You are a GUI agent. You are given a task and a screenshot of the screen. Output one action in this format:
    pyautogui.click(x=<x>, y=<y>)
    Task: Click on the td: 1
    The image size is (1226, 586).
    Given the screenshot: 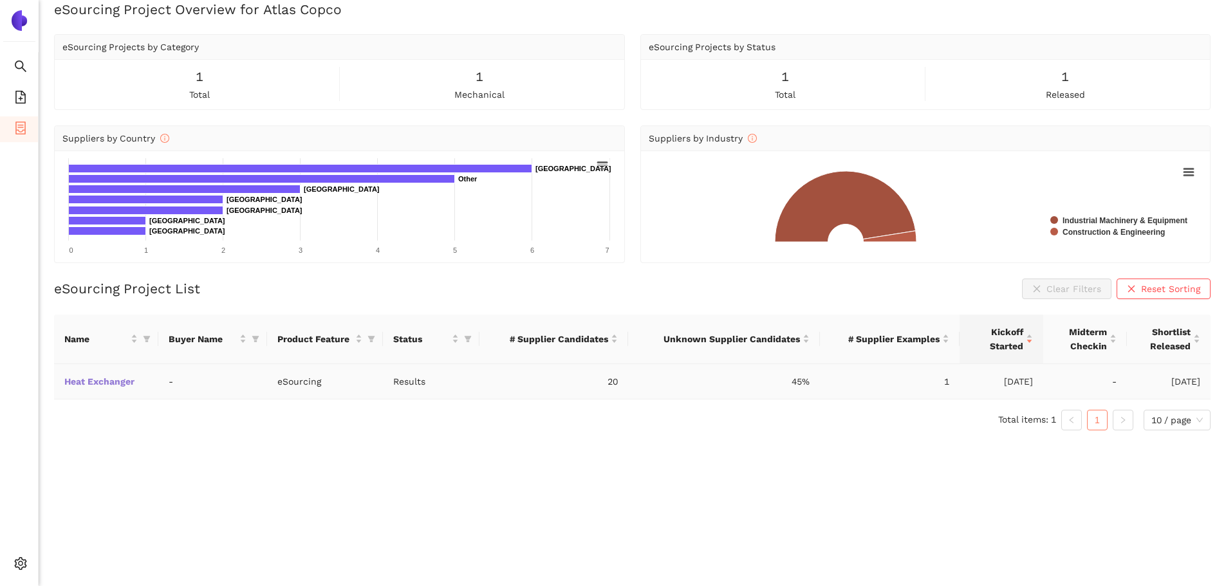 What is the action you would take?
    pyautogui.click(x=890, y=382)
    